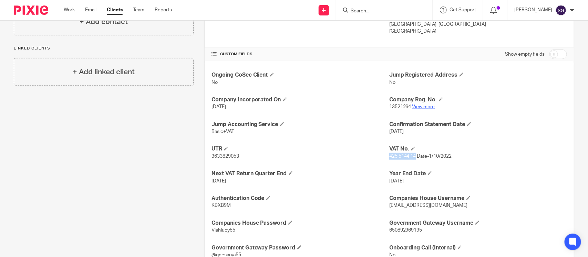  What do you see at coordinates (69, 10) in the screenshot?
I see `a: Work` at bounding box center [69, 10].